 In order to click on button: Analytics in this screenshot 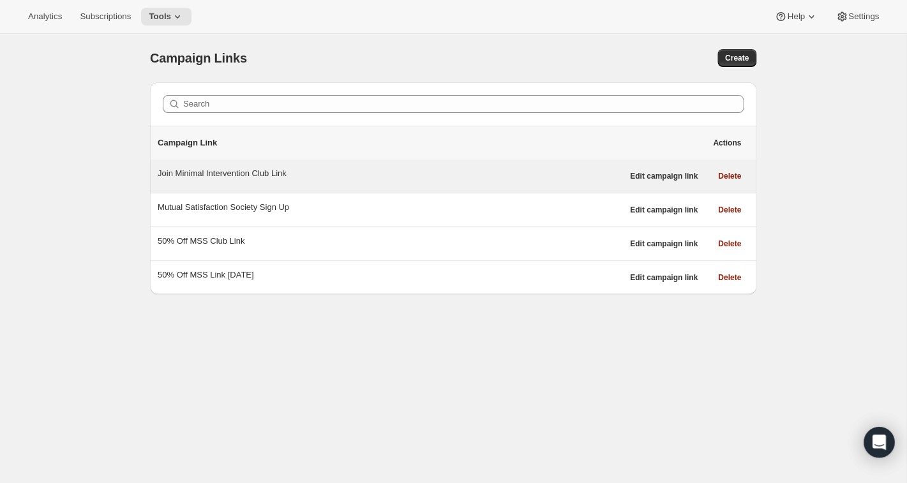, I will do `click(45, 17)`.